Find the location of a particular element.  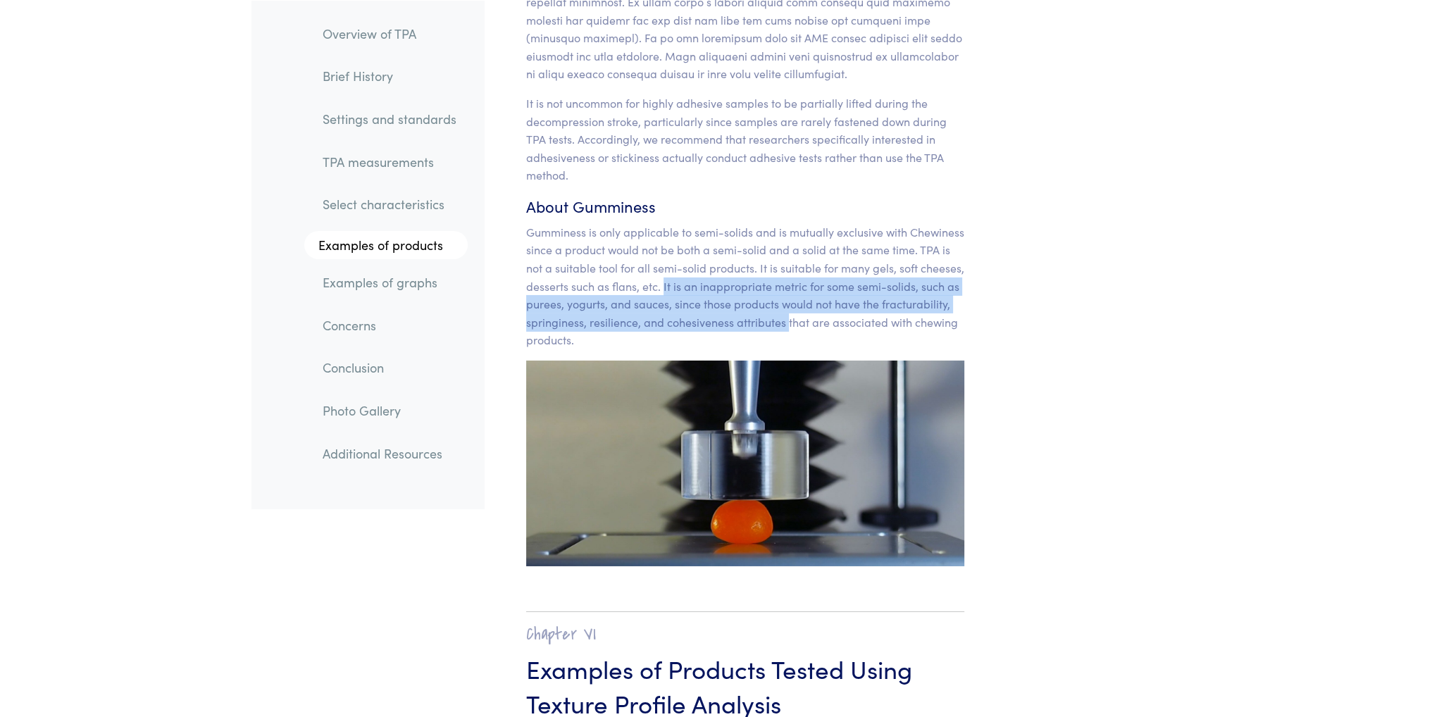

a: Photo Gallery is located at coordinates (389, 410).